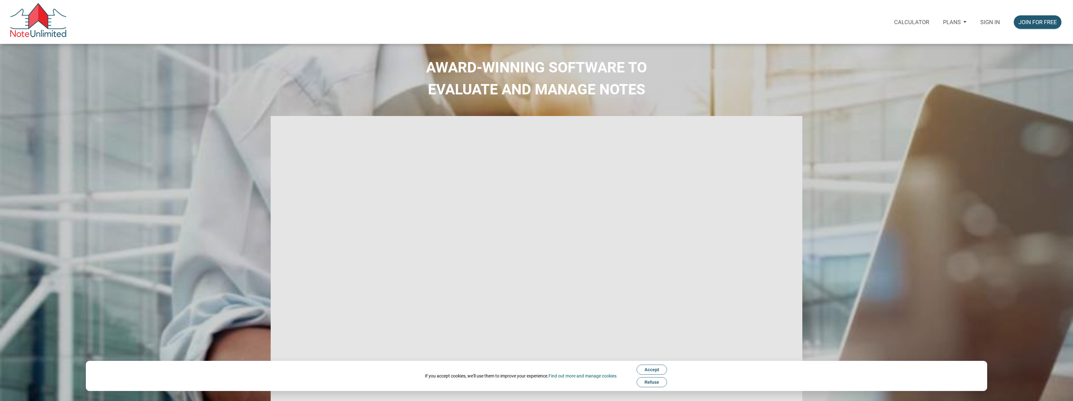  What do you see at coordinates (652, 382) in the screenshot?
I see `button: Refuse` at bounding box center [652, 382].